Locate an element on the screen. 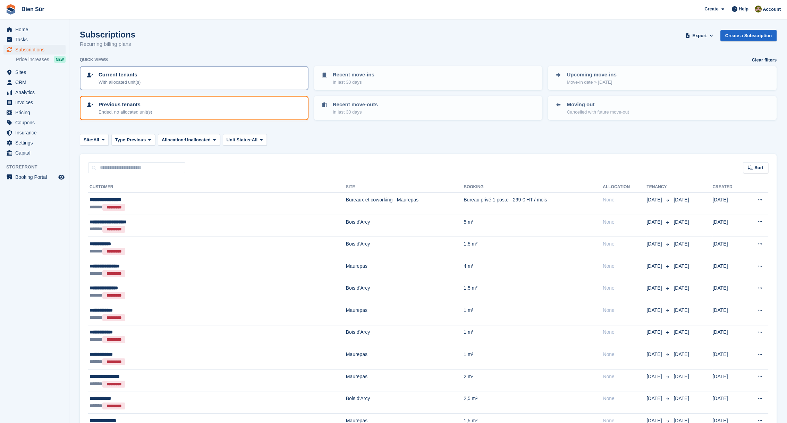  td: 2 m² is located at coordinates (533, 380).